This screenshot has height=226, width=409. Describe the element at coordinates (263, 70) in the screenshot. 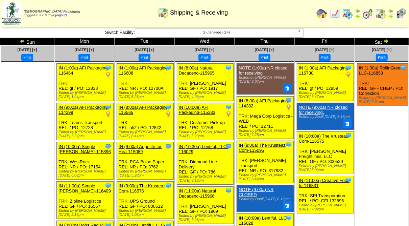

I see `a: NOTE (1:00a) NR closed for receiving` at that location.